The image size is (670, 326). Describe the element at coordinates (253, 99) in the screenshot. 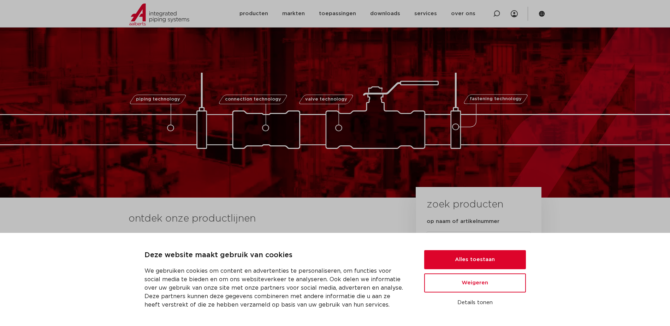

I see `span: connection technology` at that location.